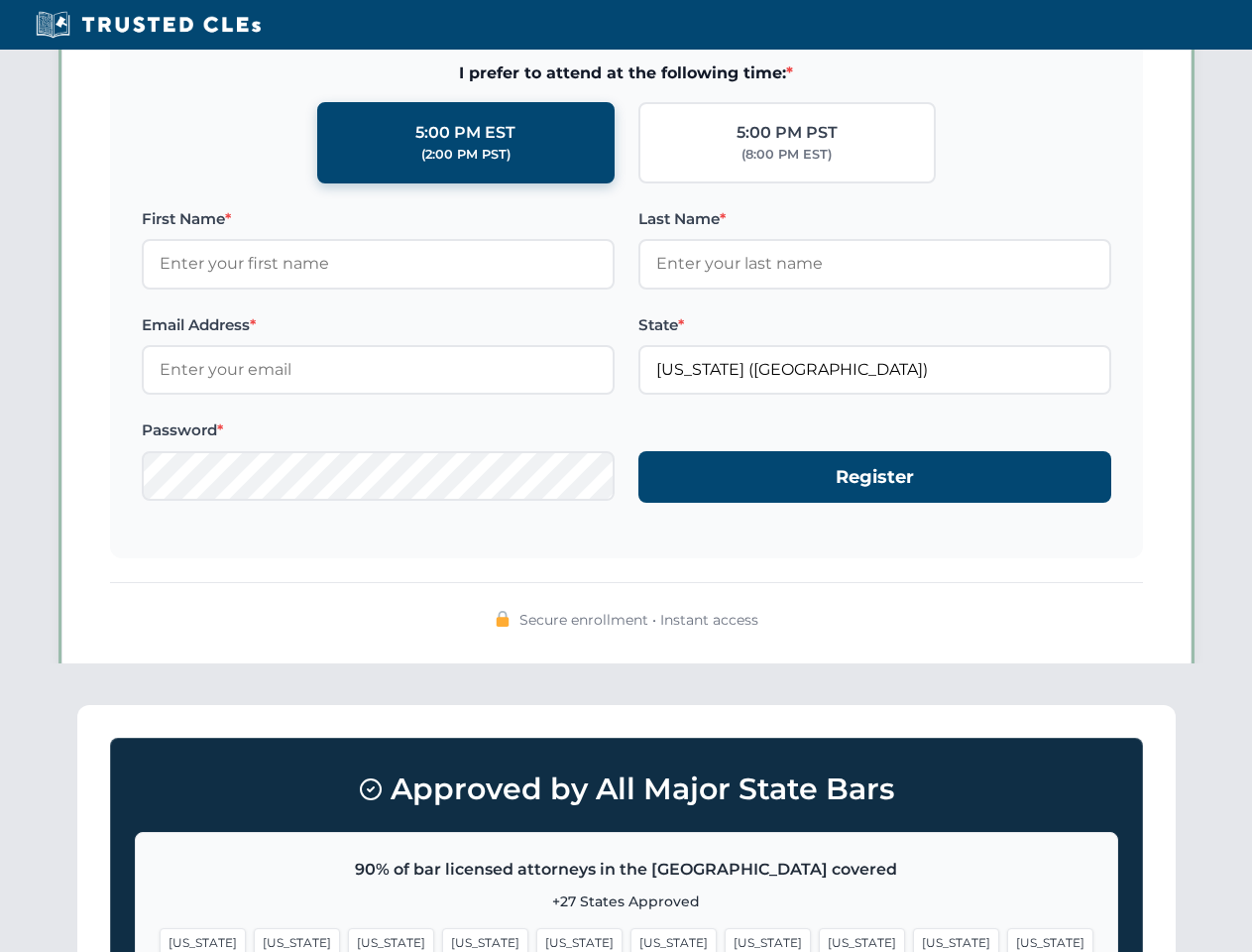 This screenshot has width=1252, height=952. I want to click on h3: Approved by All Major State Bars, so click(627, 790).